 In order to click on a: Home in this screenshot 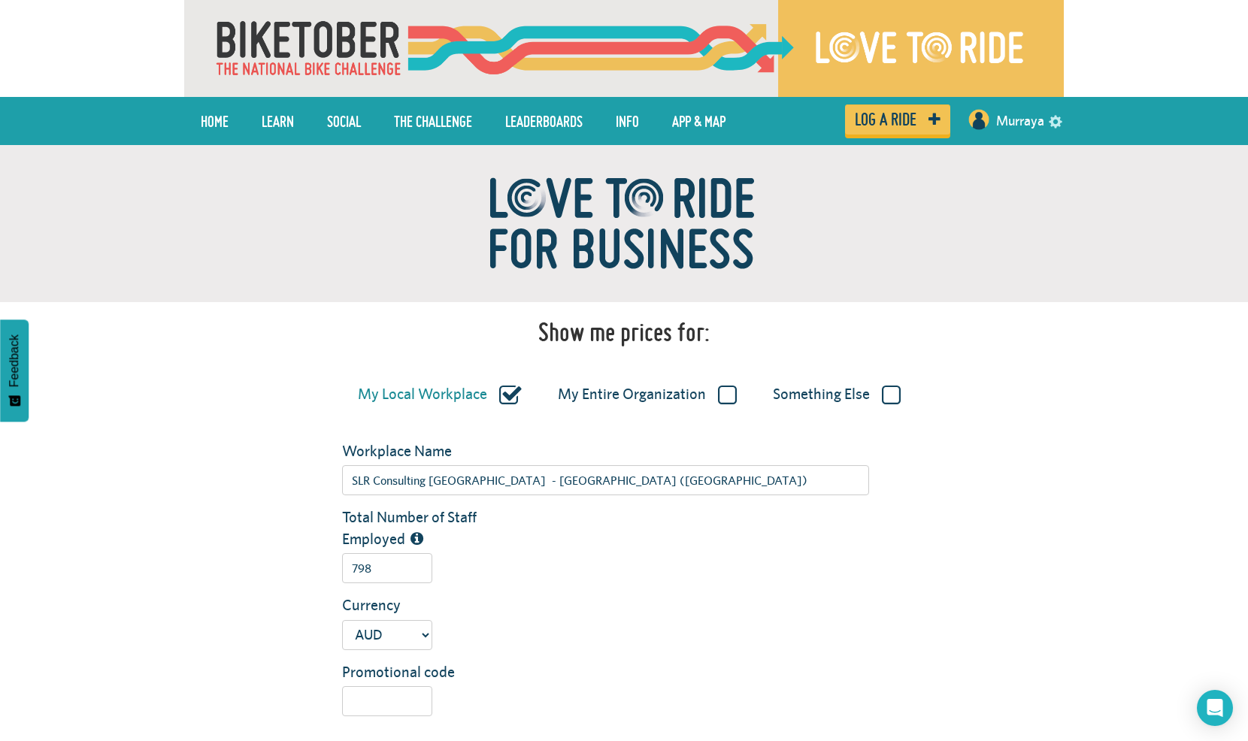, I will do `click(214, 121)`.